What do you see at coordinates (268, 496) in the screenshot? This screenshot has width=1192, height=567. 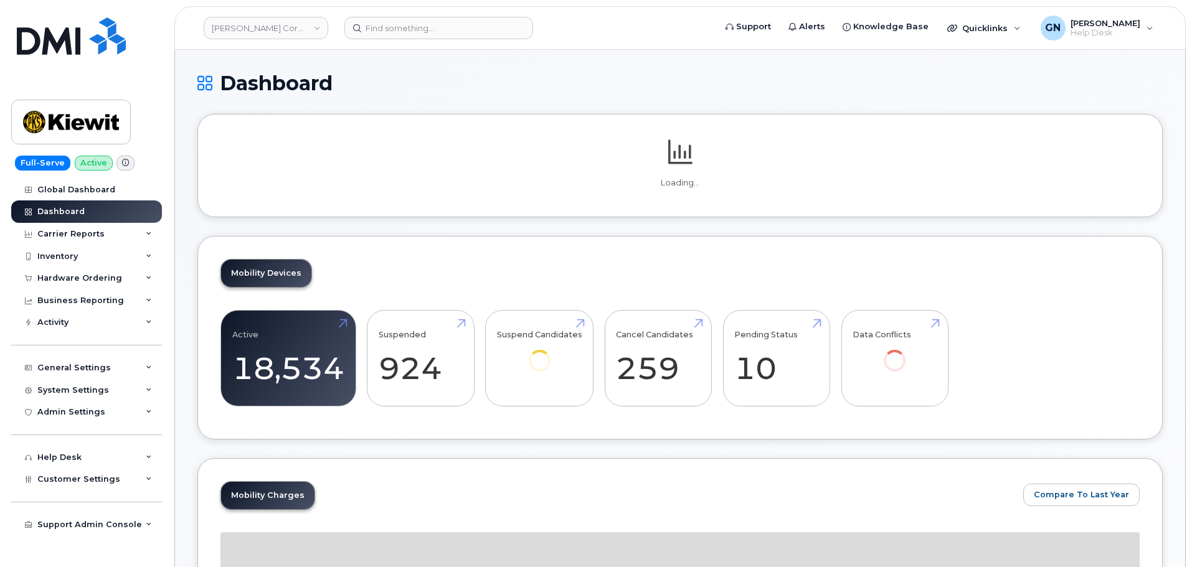 I see `a: Mobility Charges` at bounding box center [268, 496].